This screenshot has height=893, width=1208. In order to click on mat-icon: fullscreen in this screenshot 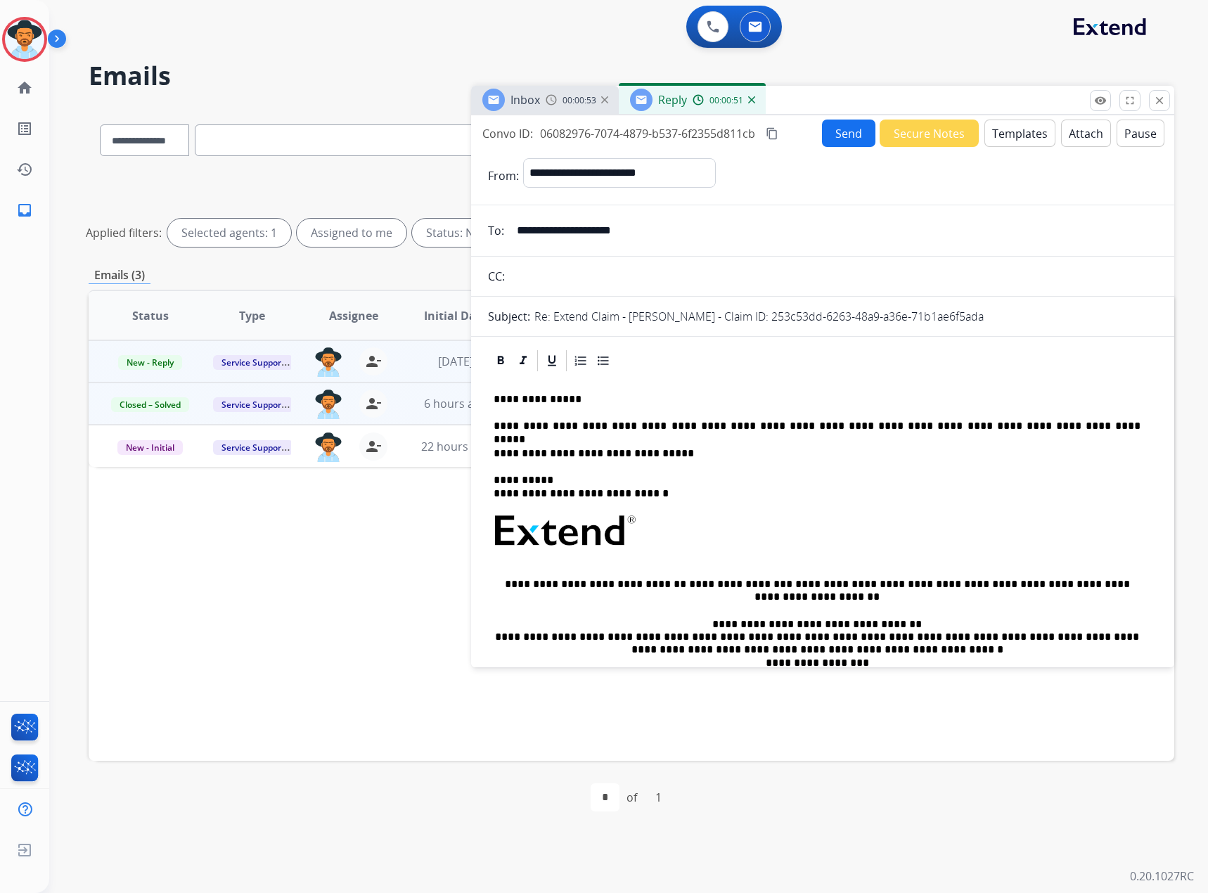, I will do `click(1130, 101)`.